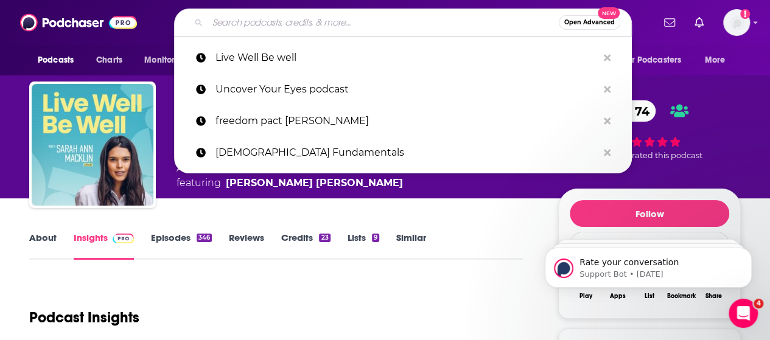 Image resolution: width=770 pixels, height=340 pixels. I want to click on a: Mental Health, so click(312, 168).